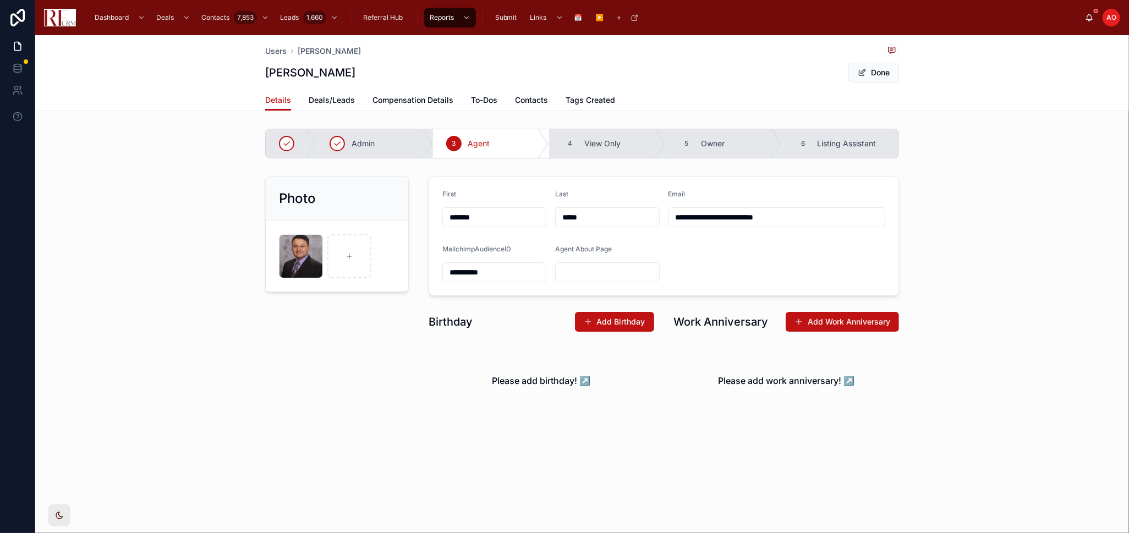 Image resolution: width=1129 pixels, height=533 pixels. I want to click on span: 4, so click(570, 144).